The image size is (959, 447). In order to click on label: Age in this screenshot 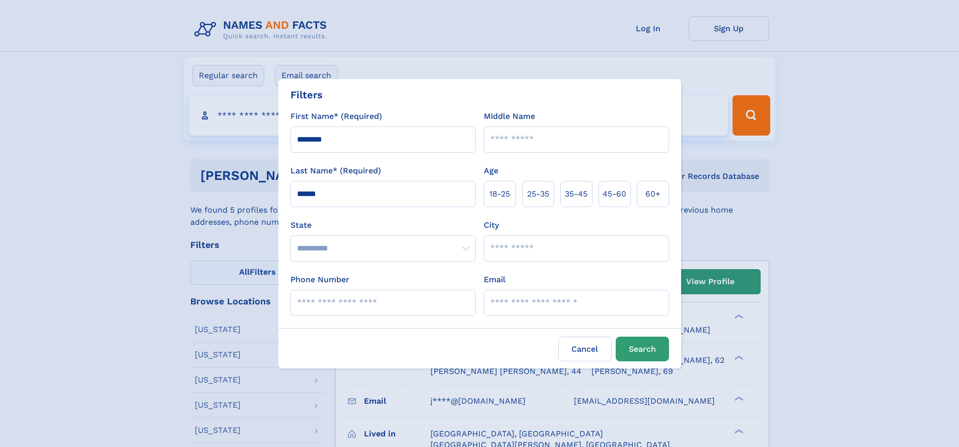, I will do `click(491, 171)`.